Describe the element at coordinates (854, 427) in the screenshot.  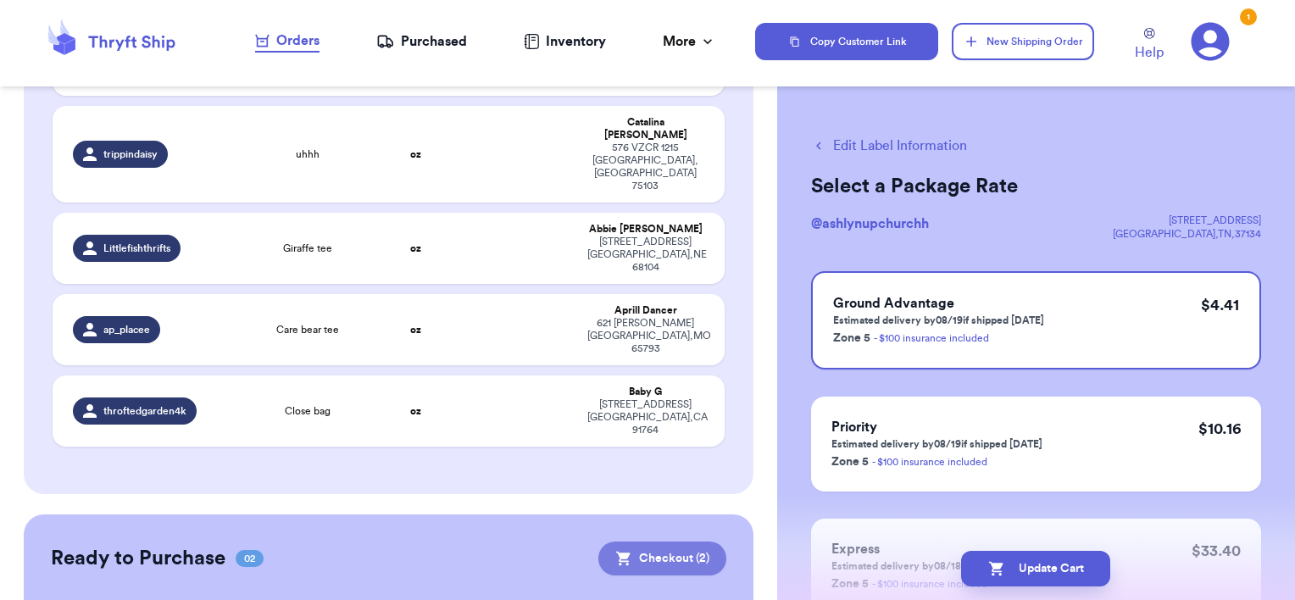
I see `span: Priority` at that location.